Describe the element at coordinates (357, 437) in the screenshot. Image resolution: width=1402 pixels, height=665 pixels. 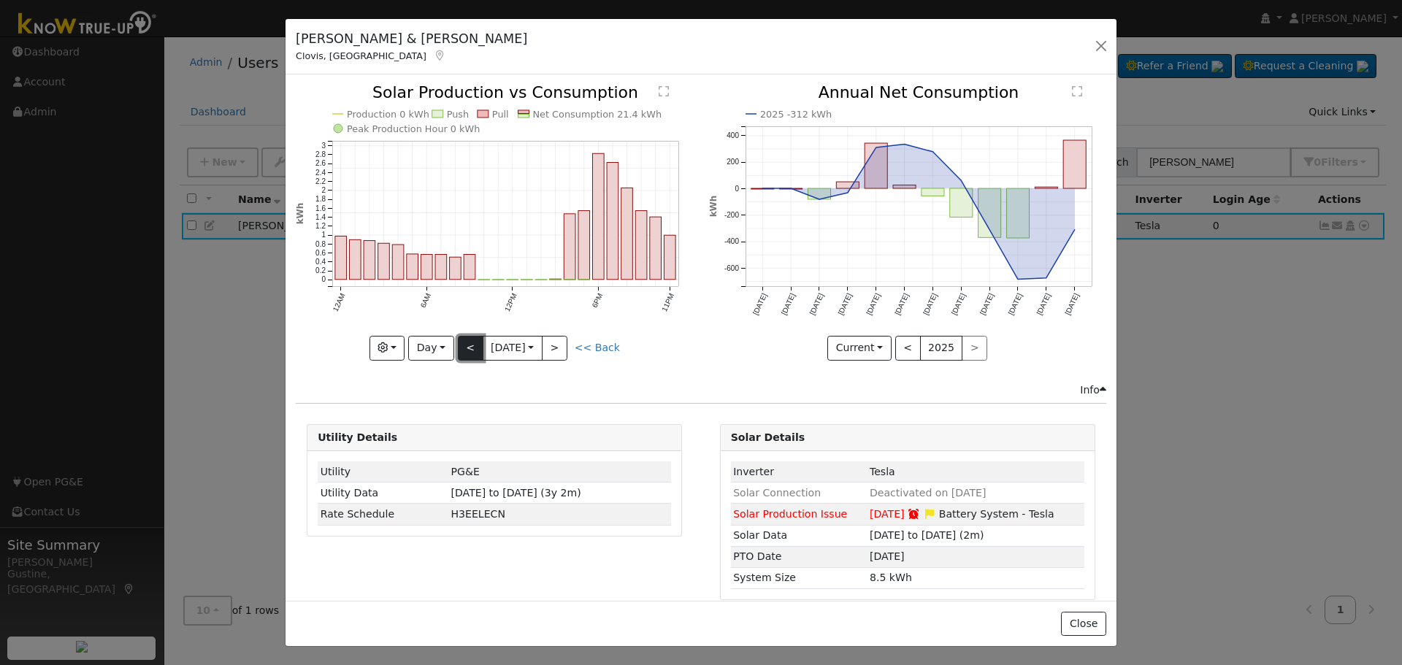
I see `strong: Utility Details` at that location.